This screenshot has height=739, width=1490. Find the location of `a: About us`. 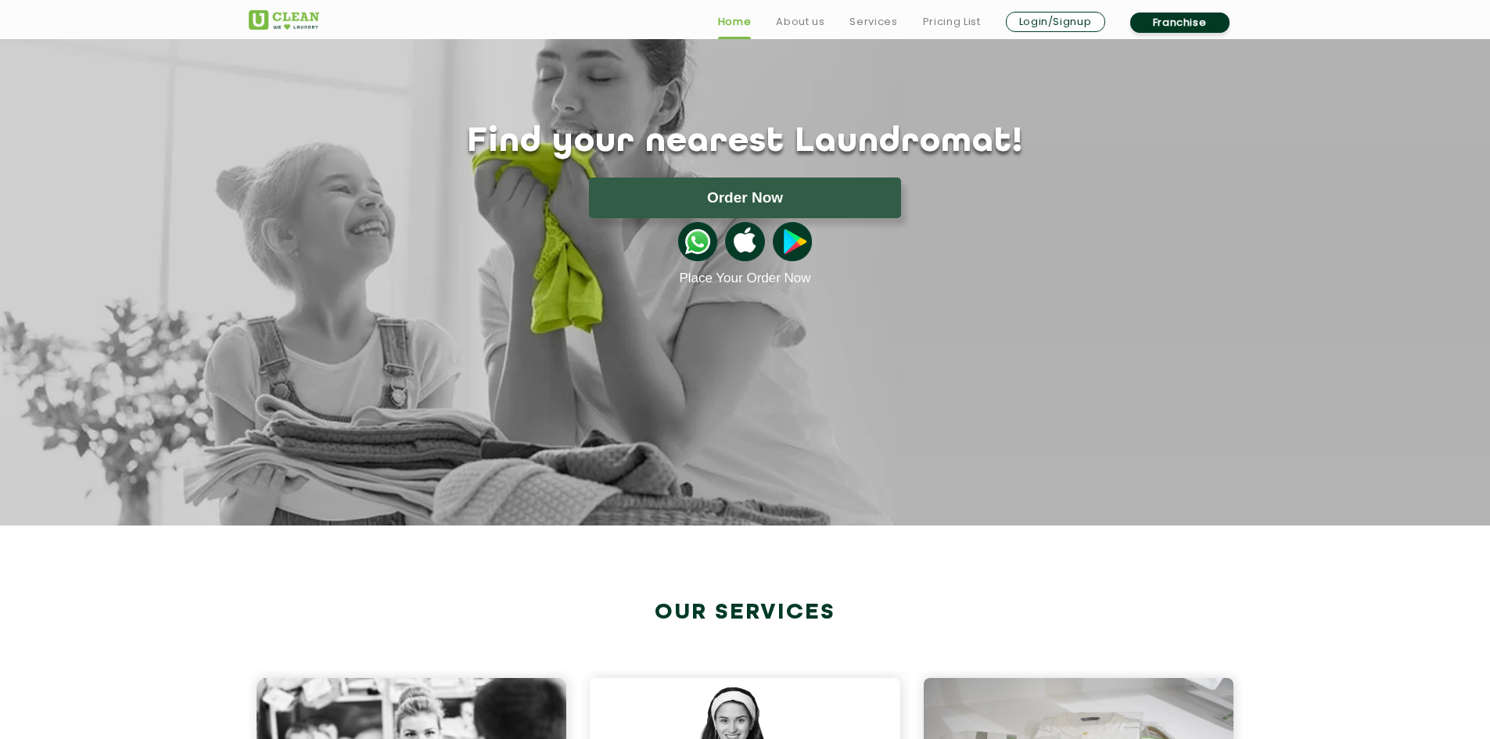

a: About us is located at coordinates (800, 22).